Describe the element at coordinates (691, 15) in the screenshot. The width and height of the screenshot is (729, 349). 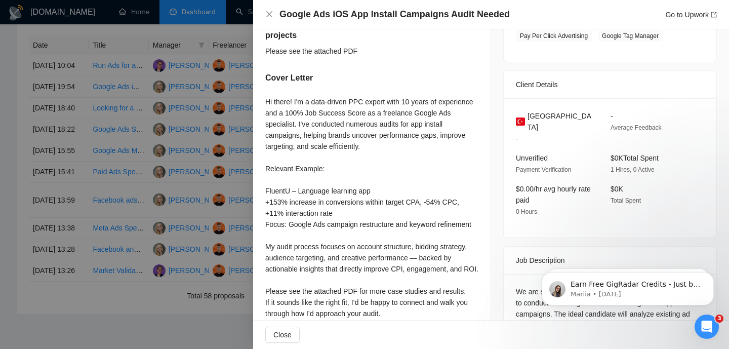
I see `a: Go to Upworkexport` at that location.